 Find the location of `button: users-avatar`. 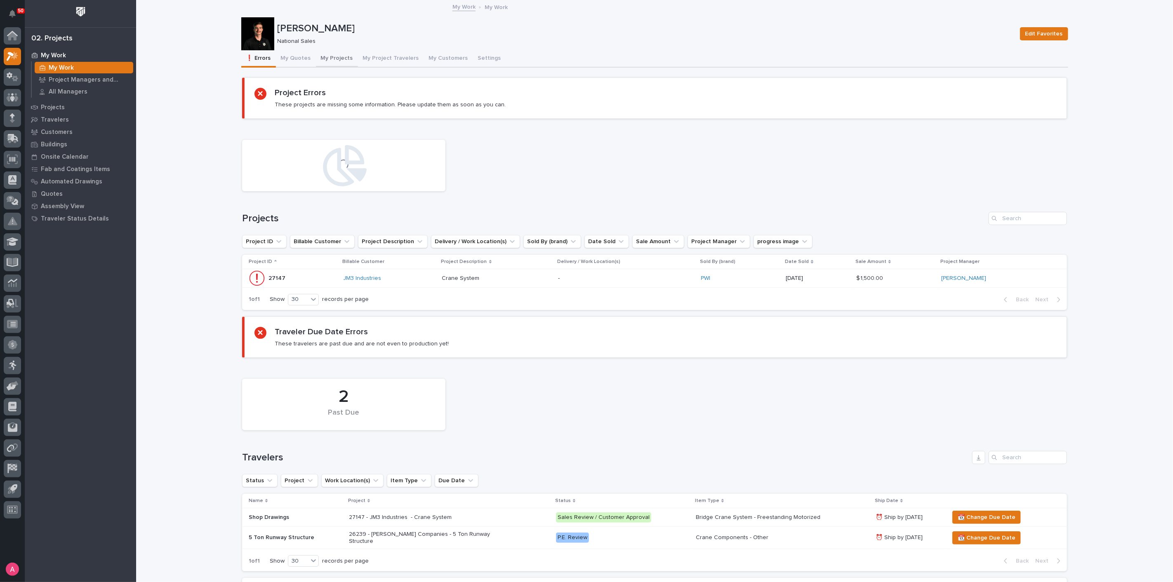

button: users-avatar is located at coordinates (12, 569).